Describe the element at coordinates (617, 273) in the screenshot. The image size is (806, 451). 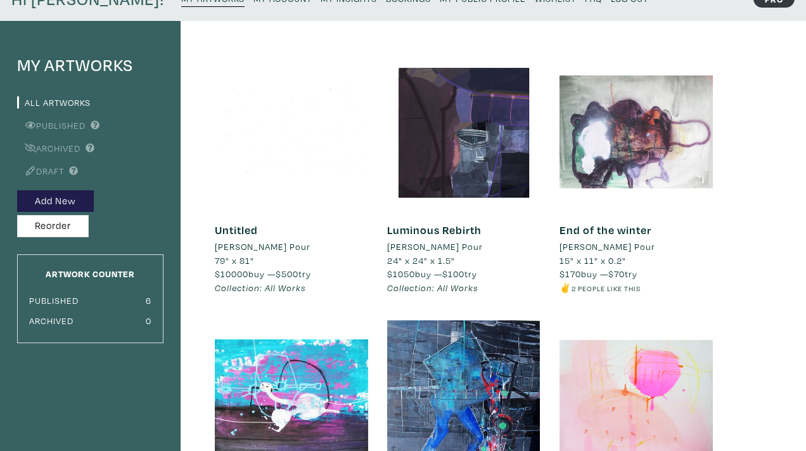
I see `span: $70` at that location.